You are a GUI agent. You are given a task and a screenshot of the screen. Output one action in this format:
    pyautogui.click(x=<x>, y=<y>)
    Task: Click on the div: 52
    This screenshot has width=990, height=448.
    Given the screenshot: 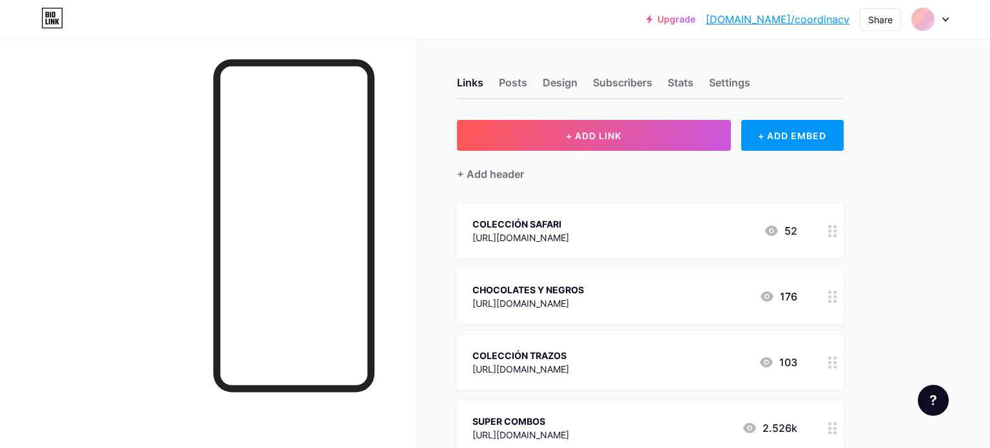 What is the action you would take?
    pyautogui.click(x=780, y=231)
    